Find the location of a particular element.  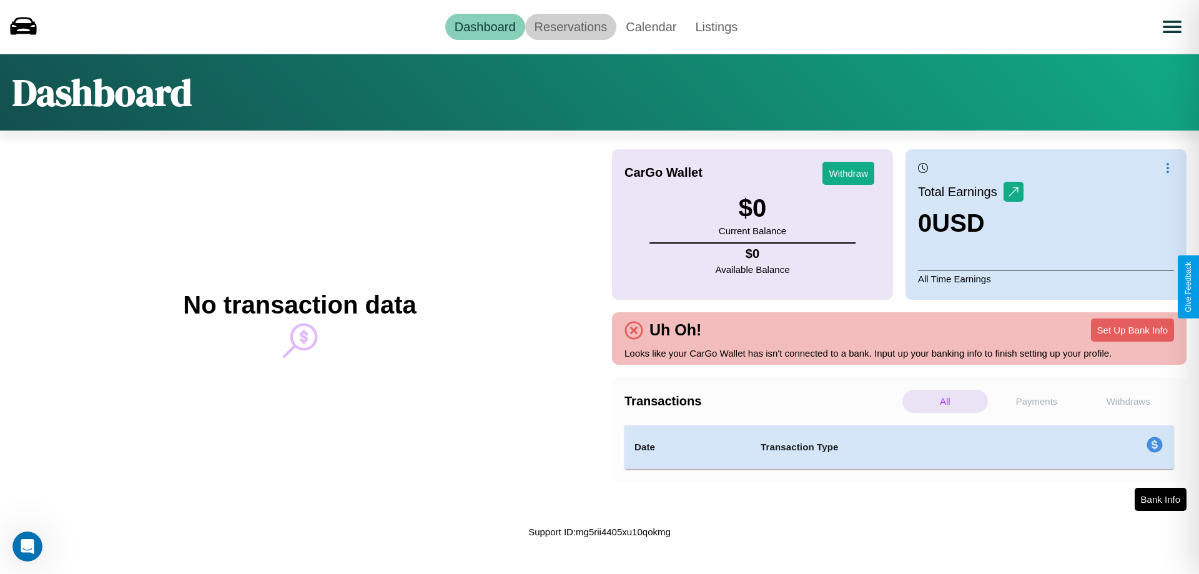

p: All Time Earnings is located at coordinates (1046, 279).